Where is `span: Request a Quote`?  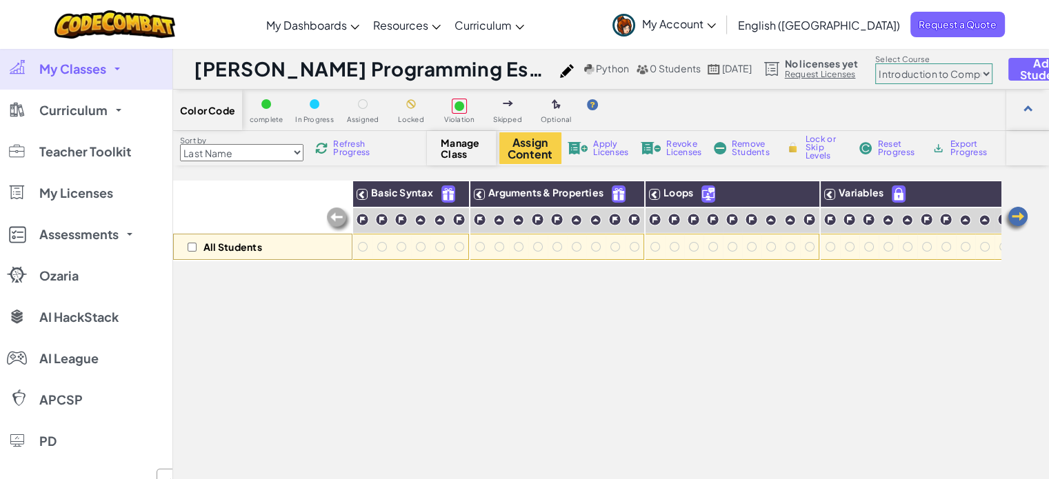
span: Request a Quote is located at coordinates (958, 24).